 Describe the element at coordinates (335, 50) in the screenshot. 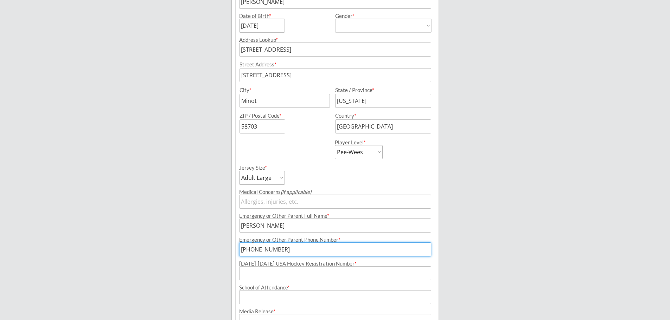

I see `input: Street, City, Province/State` at that location.